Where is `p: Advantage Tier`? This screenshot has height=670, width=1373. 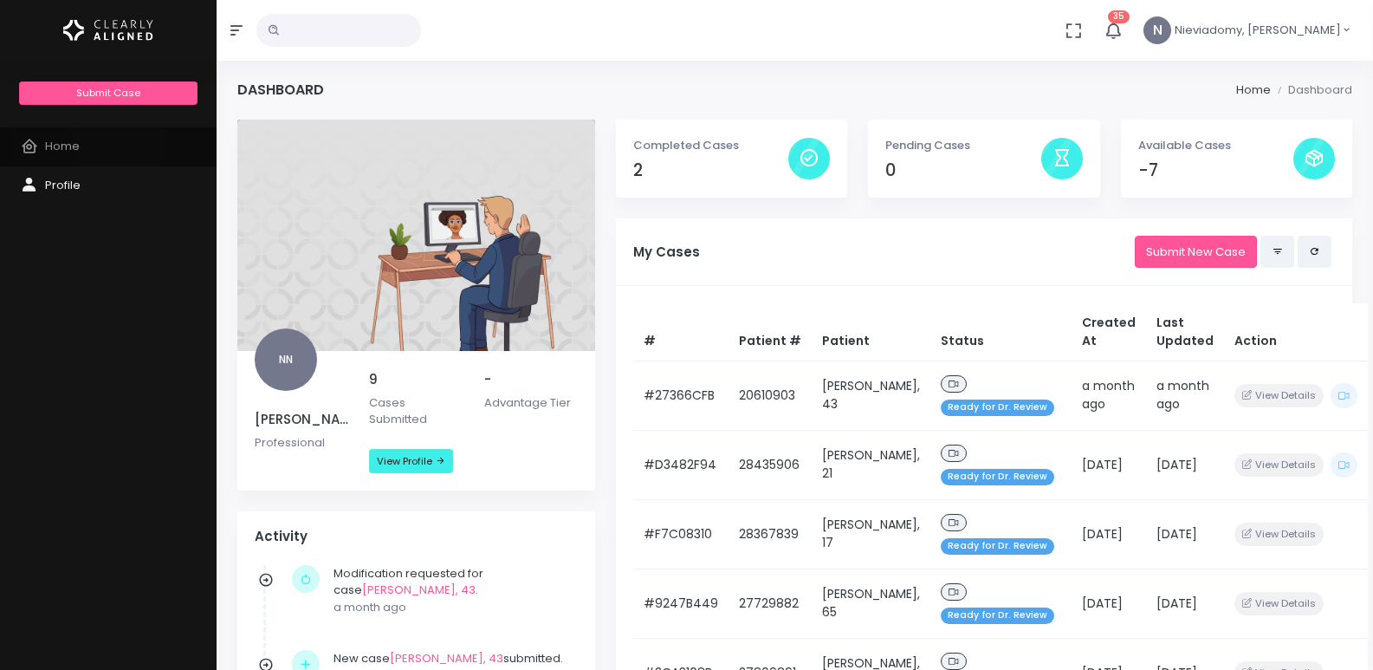
p: Advantage Tier is located at coordinates (531, 403).